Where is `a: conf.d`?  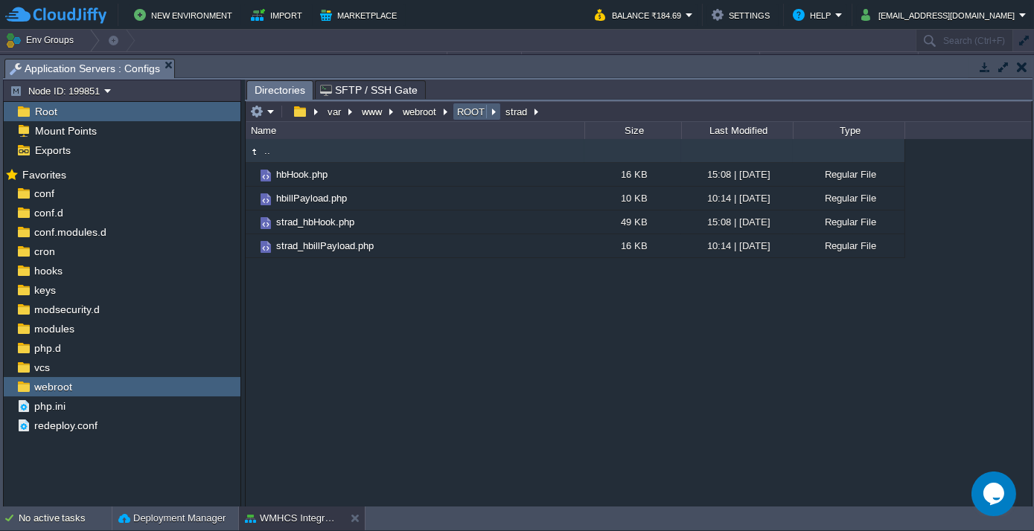 a: conf.d is located at coordinates (48, 213).